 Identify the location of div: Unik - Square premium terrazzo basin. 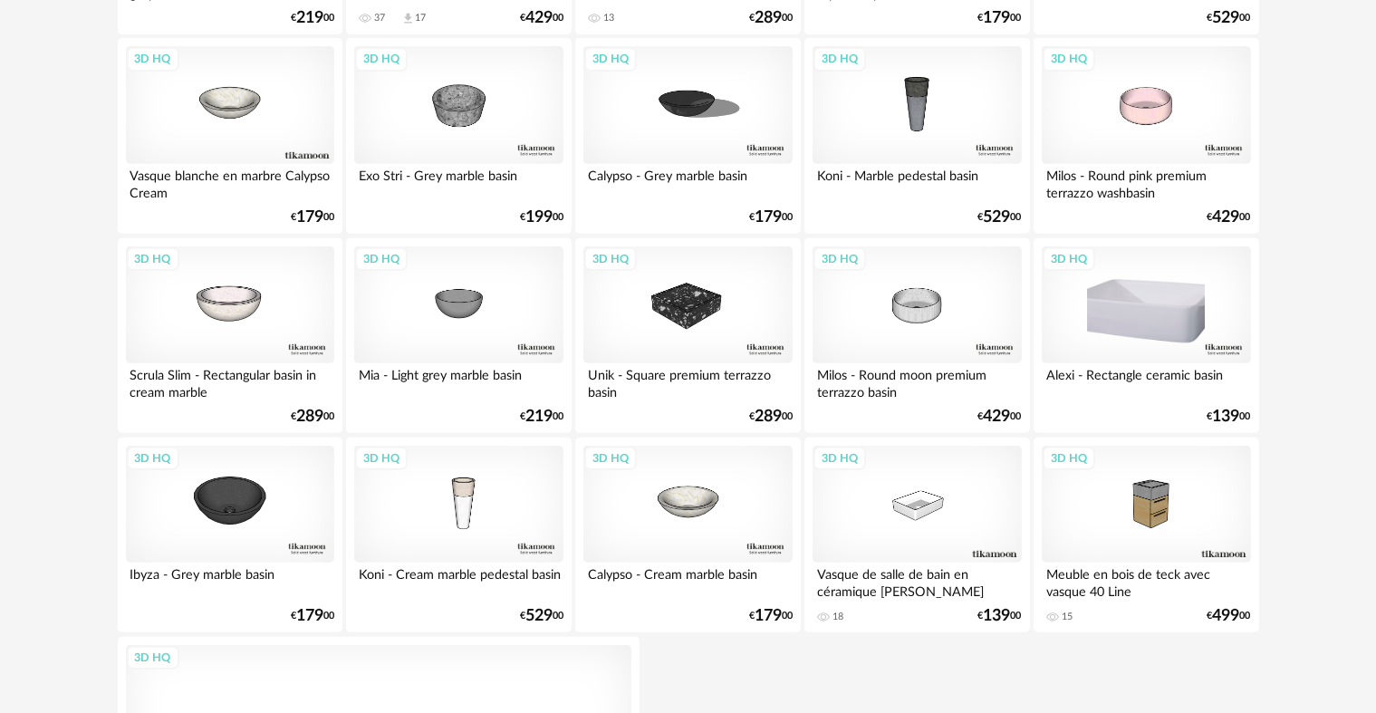
(688, 381).